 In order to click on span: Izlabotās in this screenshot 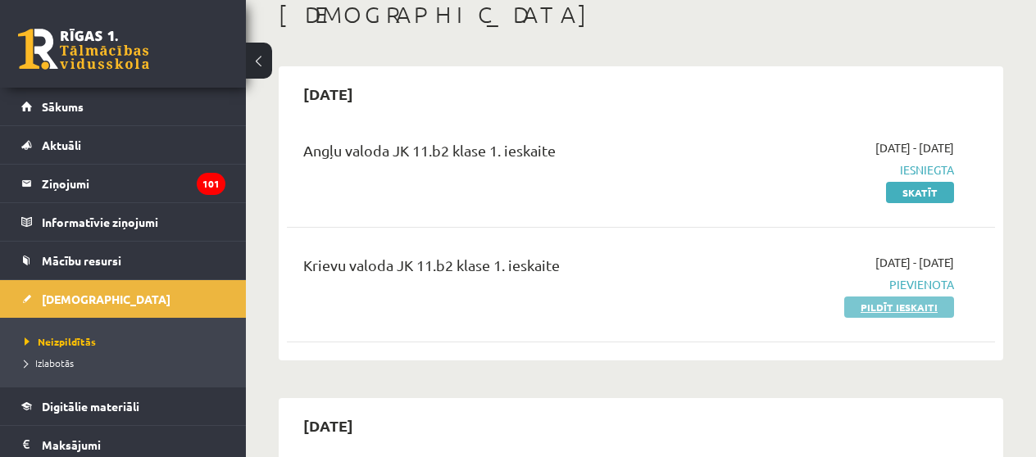, I will do `click(49, 363)`.